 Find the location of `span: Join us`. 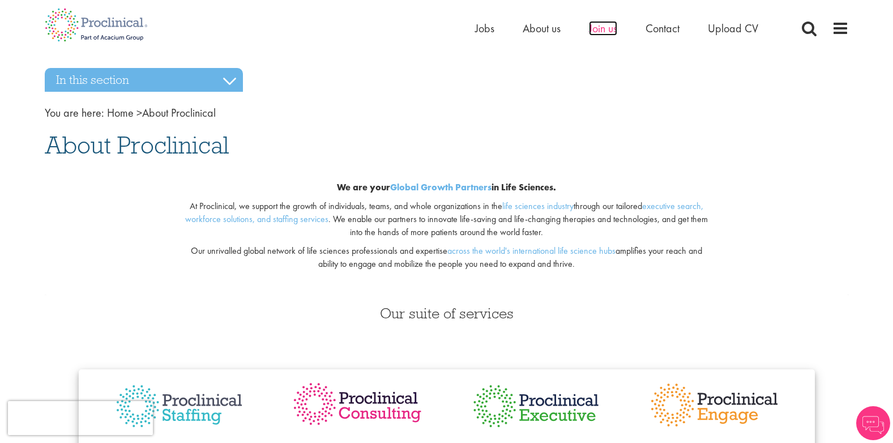

span: Join us is located at coordinates (603, 28).